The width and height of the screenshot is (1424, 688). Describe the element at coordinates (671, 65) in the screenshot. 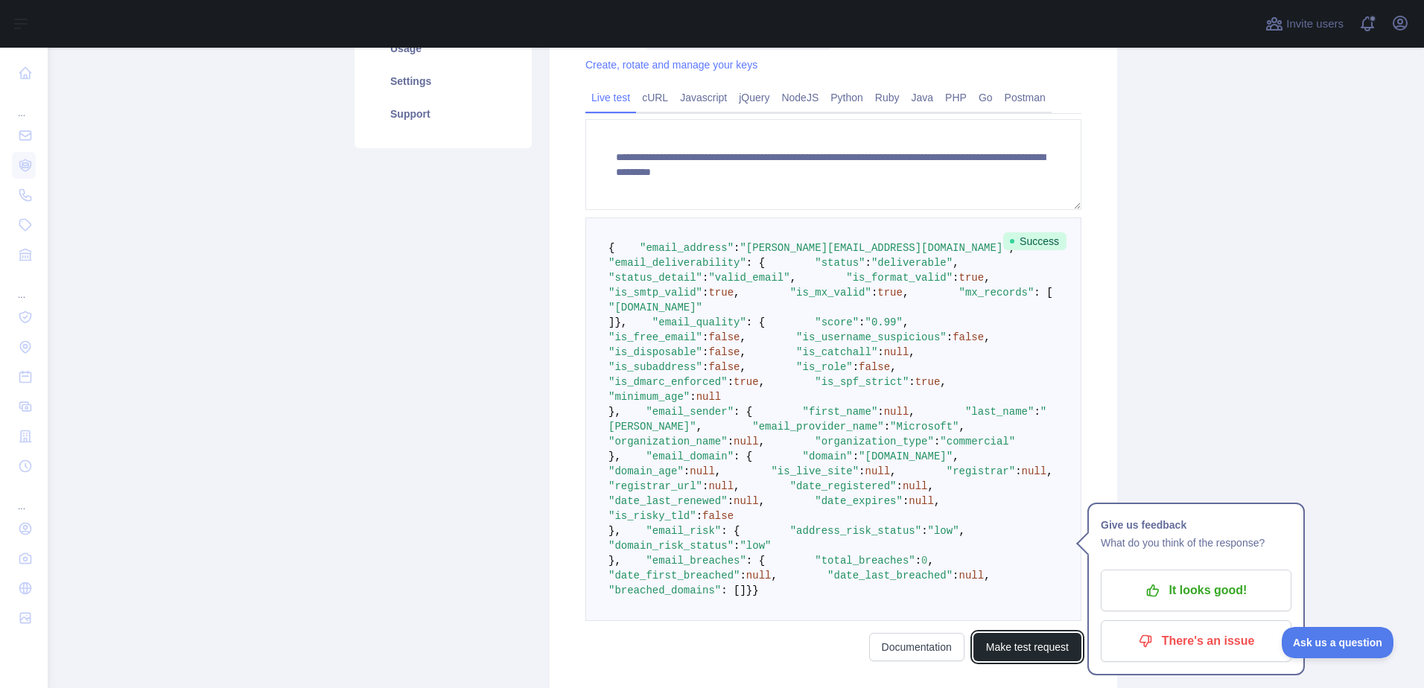

I see `a: Create, rotate and manage your keys` at that location.